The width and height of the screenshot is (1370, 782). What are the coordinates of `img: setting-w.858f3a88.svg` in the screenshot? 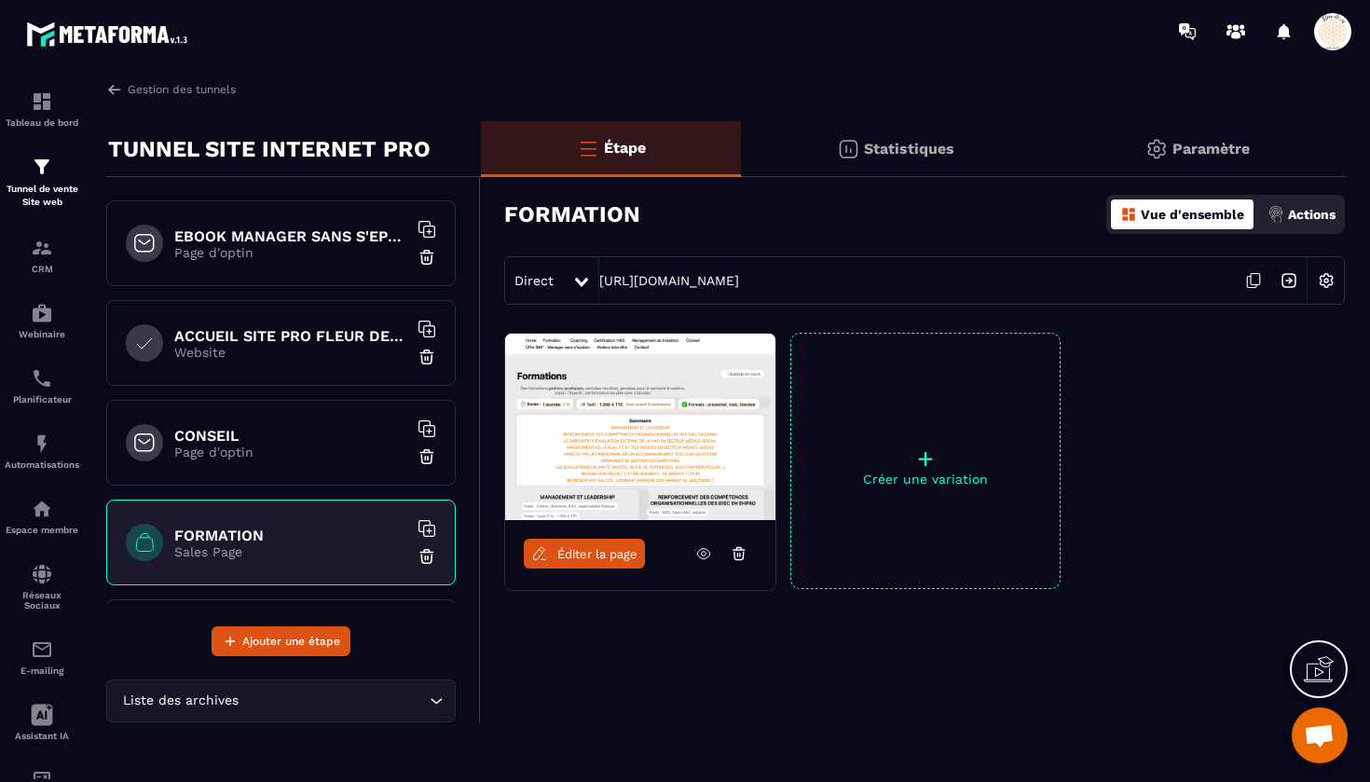 It's located at (1326, 281).